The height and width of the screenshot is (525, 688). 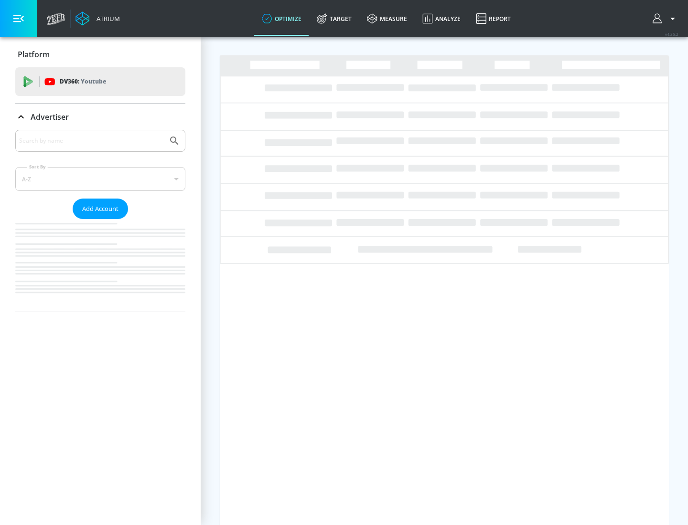 What do you see at coordinates (100, 54) in the screenshot?
I see `div: Platform` at bounding box center [100, 54].